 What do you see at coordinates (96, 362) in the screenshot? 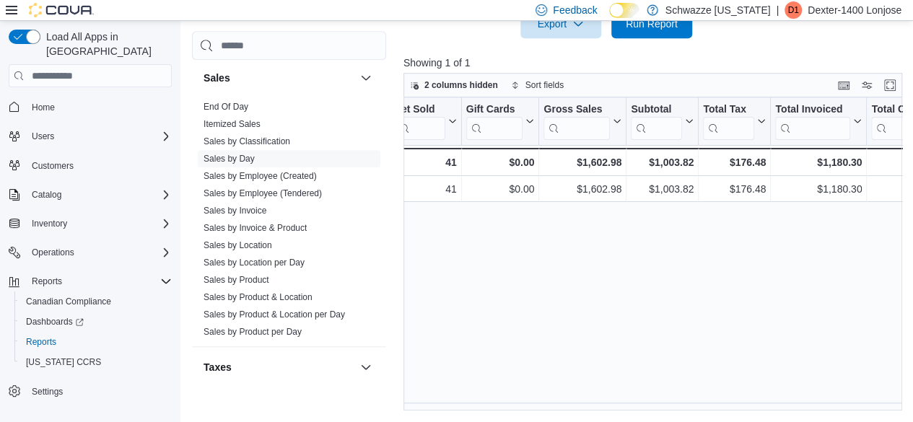
I see `span: Washington CCRS` at bounding box center [96, 362].